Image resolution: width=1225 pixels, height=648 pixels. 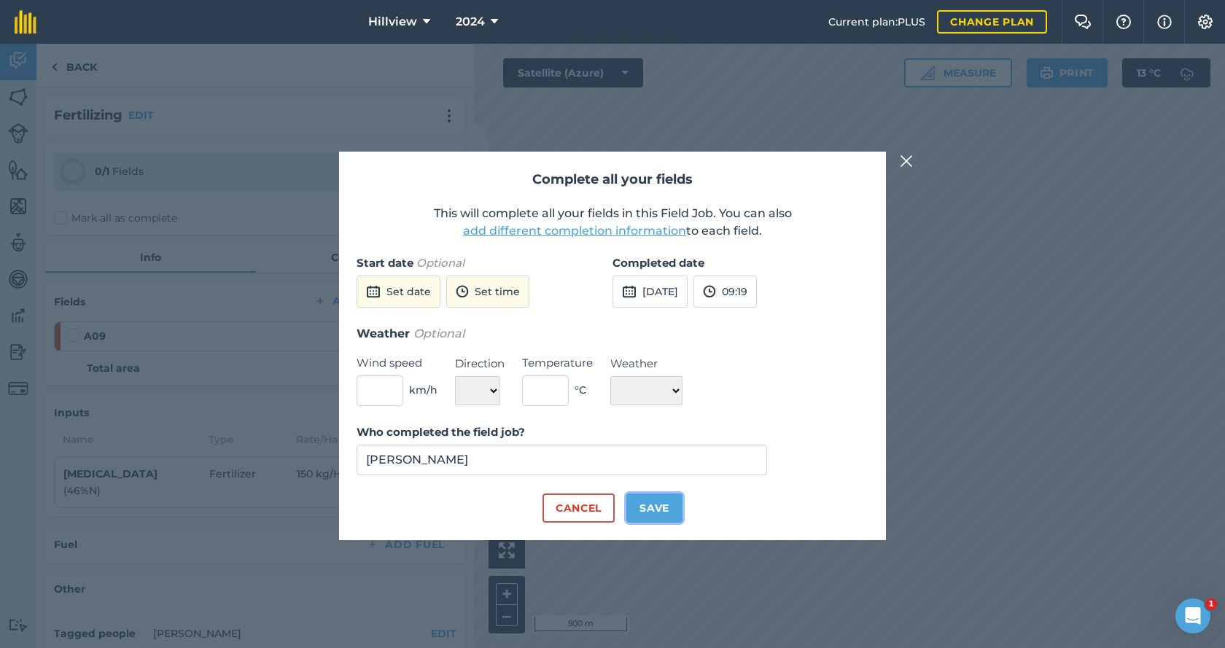 What do you see at coordinates (392, 22) in the screenshot?
I see `span: Hillview` at bounding box center [392, 22].